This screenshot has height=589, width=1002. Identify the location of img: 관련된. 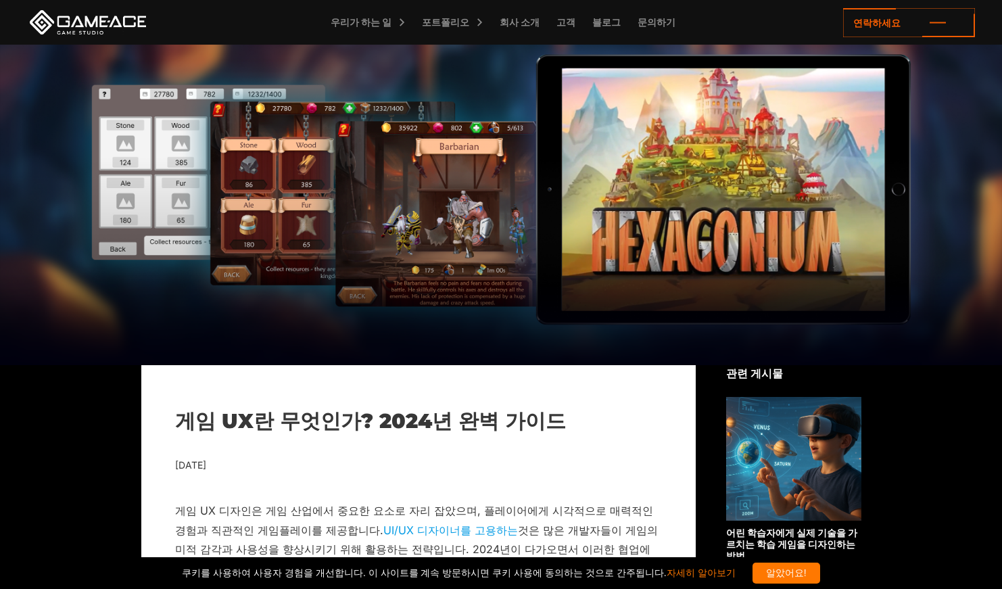
(794, 458).